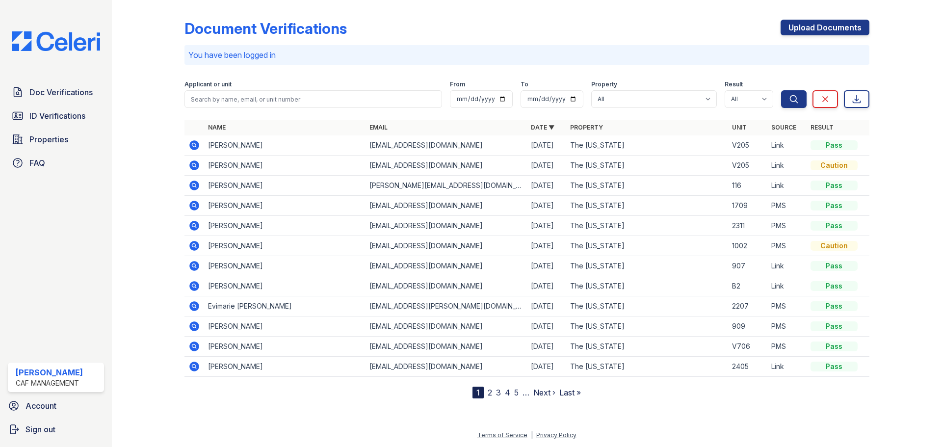 Image resolution: width=942 pixels, height=447 pixels. I want to click on img: CE_Logo_Blue-a8612792a0a2168367f1c8372b55b34899dd931a85d93a1a3d3e32e68fde9ad4.png, so click(56, 41).